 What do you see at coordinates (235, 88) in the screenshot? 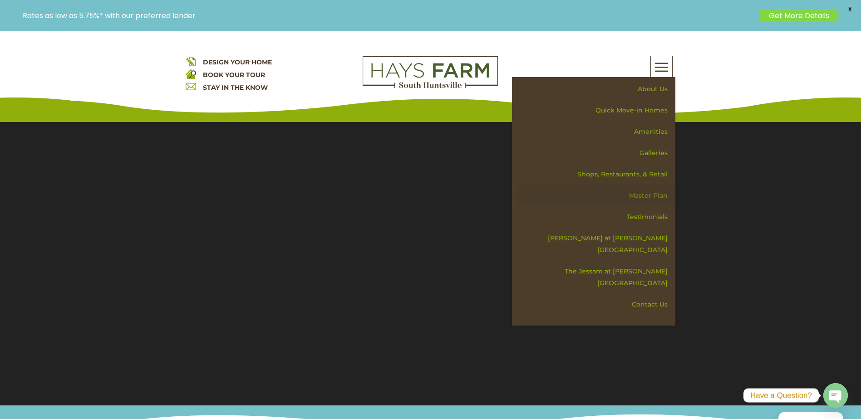
I see `a: STAY IN THE KNOW` at bounding box center [235, 88].